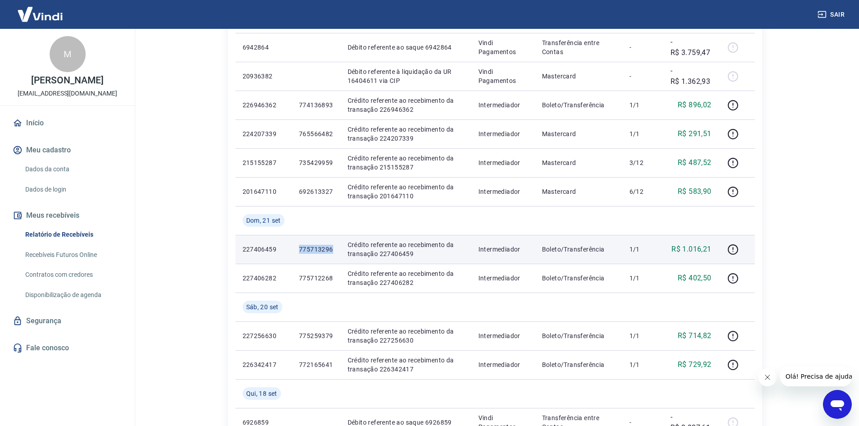 This screenshot has height=426, width=859. Describe the element at coordinates (73, 234) in the screenshot. I see `a: Relatório de Recebíveis` at that location.